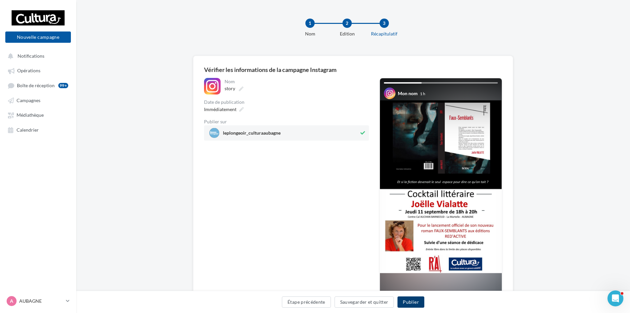 The width and height of the screenshot is (630, 313). I want to click on button: Étape précédente, so click(306, 302).